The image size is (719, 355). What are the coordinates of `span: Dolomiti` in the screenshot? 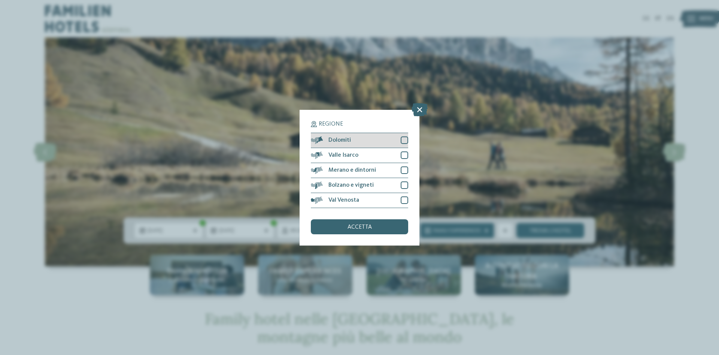 It's located at (340, 140).